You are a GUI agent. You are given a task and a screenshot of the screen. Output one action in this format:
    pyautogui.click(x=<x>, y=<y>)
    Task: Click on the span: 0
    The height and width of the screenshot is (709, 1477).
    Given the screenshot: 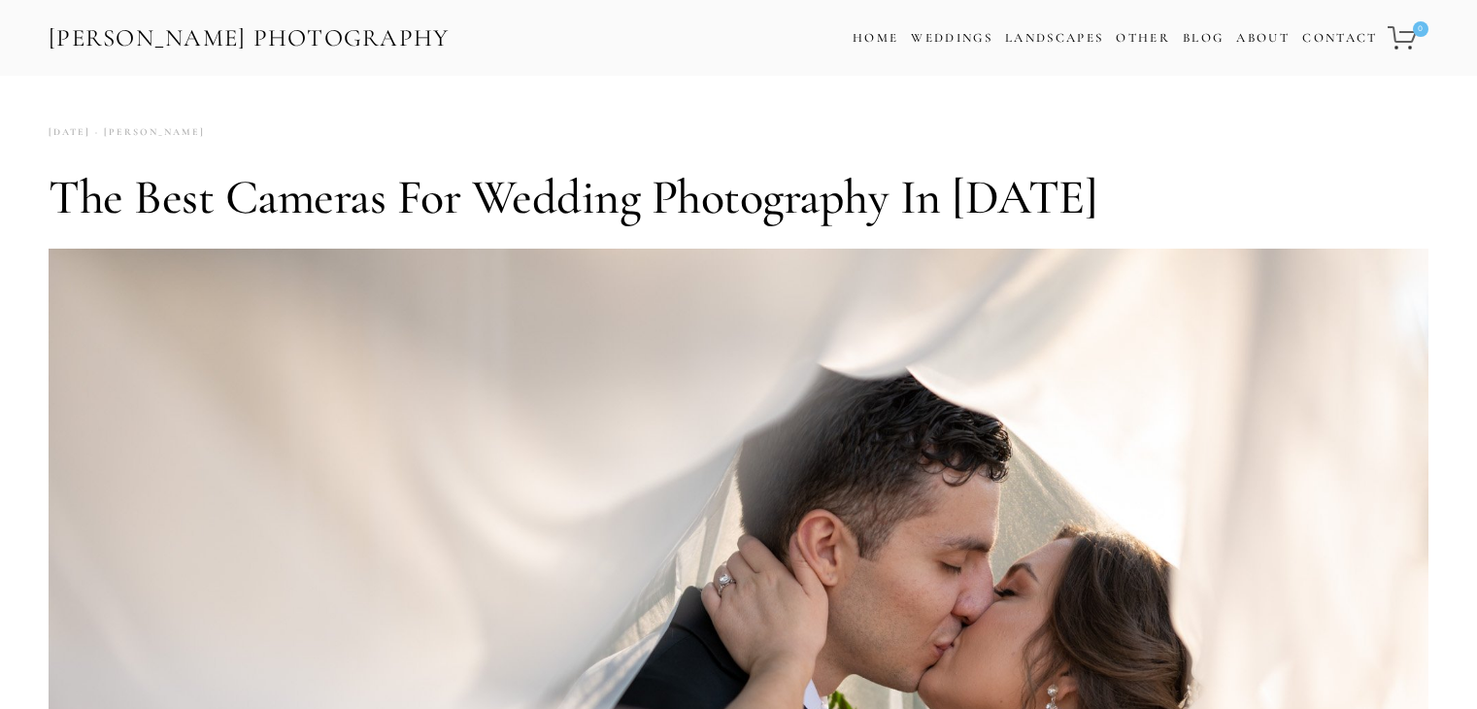 What is the action you would take?
    pyautogui.click(x=1421, y=29)
    